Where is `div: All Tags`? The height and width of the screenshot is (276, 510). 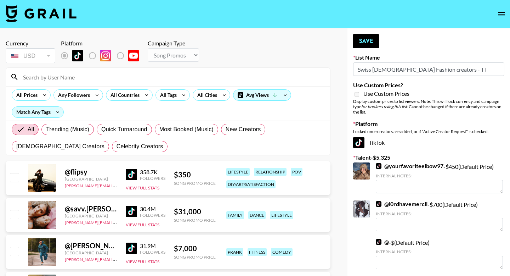
div: All Tags is located at coordinates (167, 95).